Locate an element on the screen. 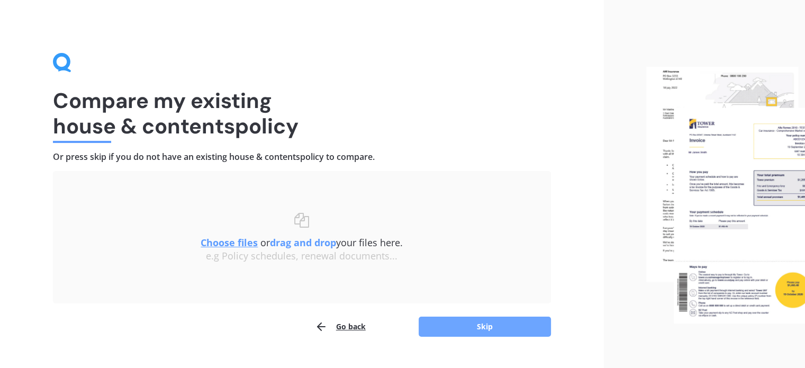  button: Skip is located at coordinates (485, 327).